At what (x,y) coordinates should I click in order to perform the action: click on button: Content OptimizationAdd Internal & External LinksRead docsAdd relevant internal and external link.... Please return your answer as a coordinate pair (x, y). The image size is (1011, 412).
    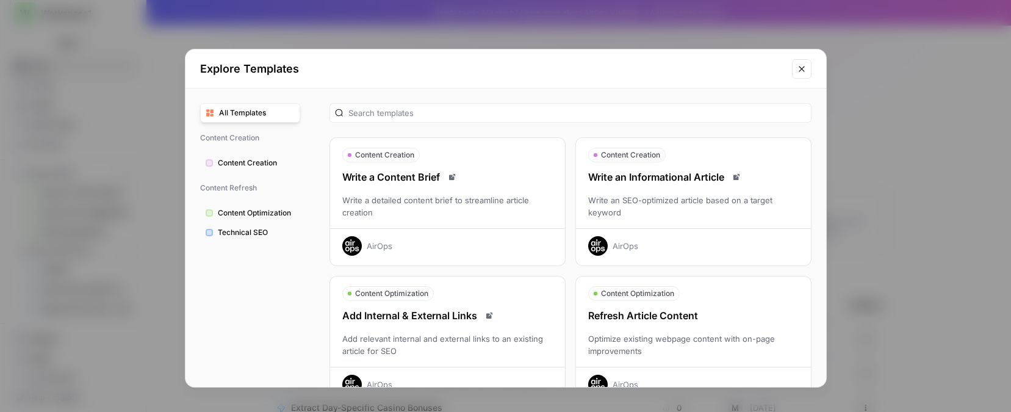
    Looking at the image, I should click on (447, 340).